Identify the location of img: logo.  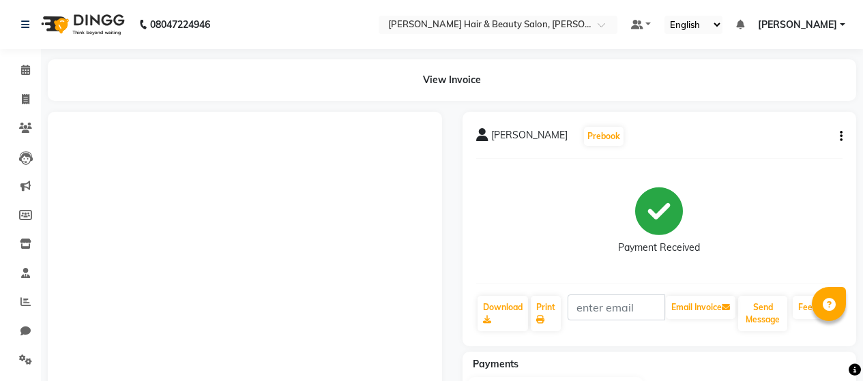
(81, 25).